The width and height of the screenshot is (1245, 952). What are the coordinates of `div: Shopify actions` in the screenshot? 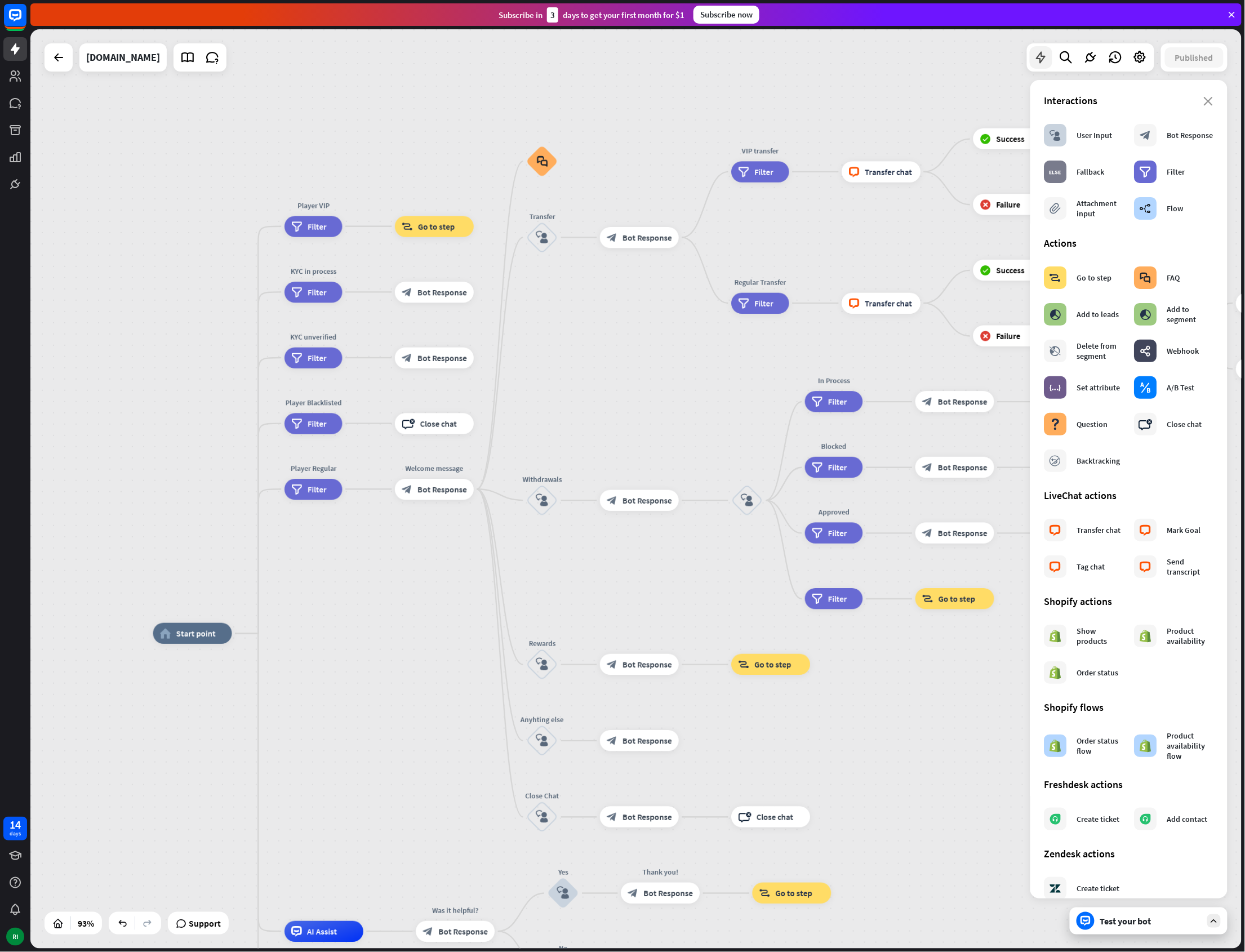 It's located at (1129, 601).